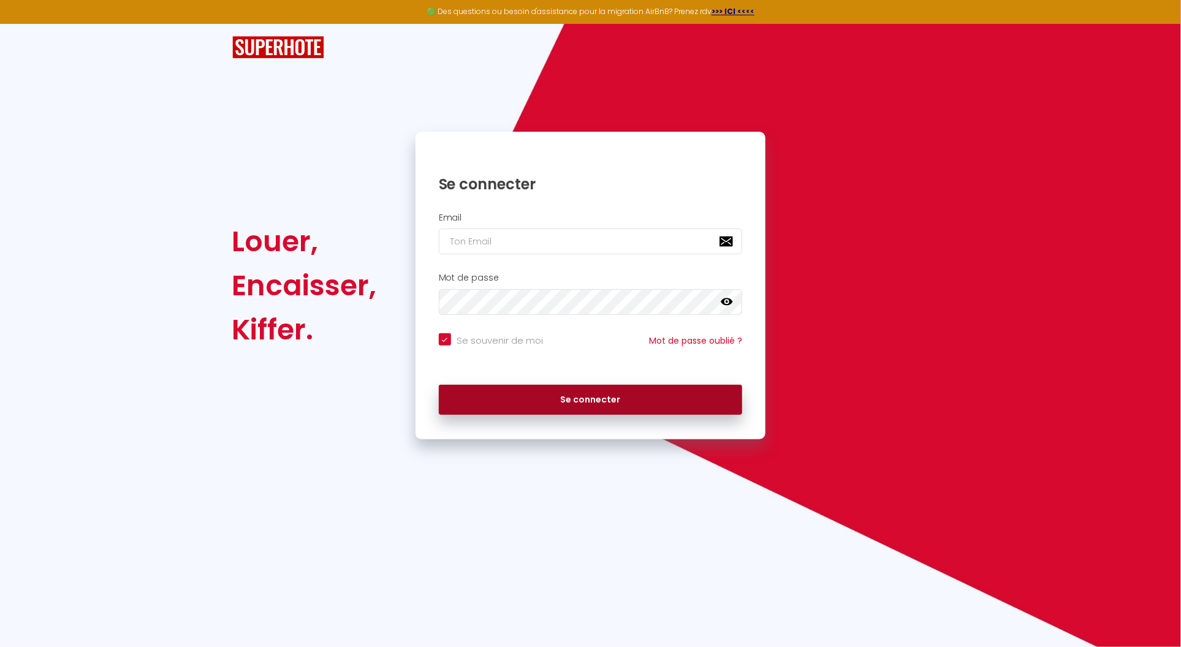 This screenshot has height=647, width=1181. Describe the element at coordinates (591, 217) in the screenshot. I see `h2: Email` at that location.